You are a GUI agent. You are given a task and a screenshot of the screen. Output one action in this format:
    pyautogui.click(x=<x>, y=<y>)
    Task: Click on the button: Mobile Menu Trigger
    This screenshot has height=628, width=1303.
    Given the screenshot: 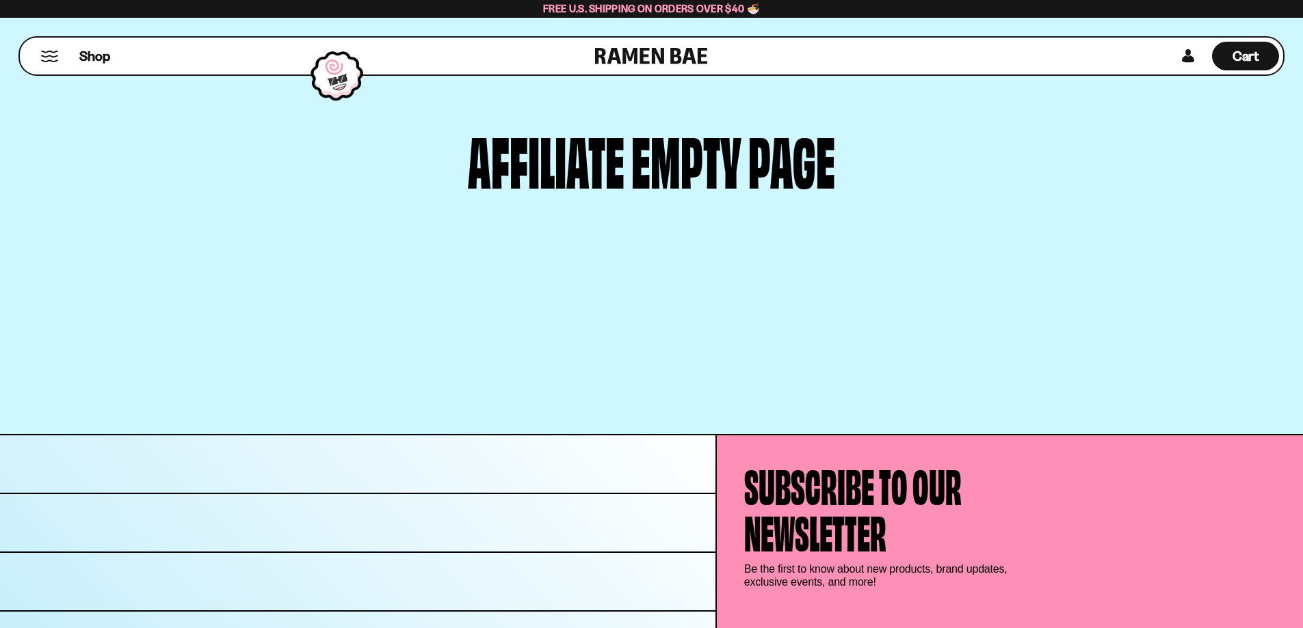 What is the action you would take?
    pyautogui.click(x=49, y=56)
    